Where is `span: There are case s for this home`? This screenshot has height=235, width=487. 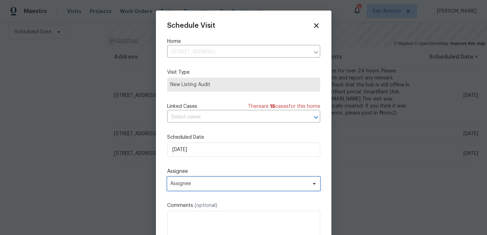
span: There are case s for this home is located at coordinates (284, 106).